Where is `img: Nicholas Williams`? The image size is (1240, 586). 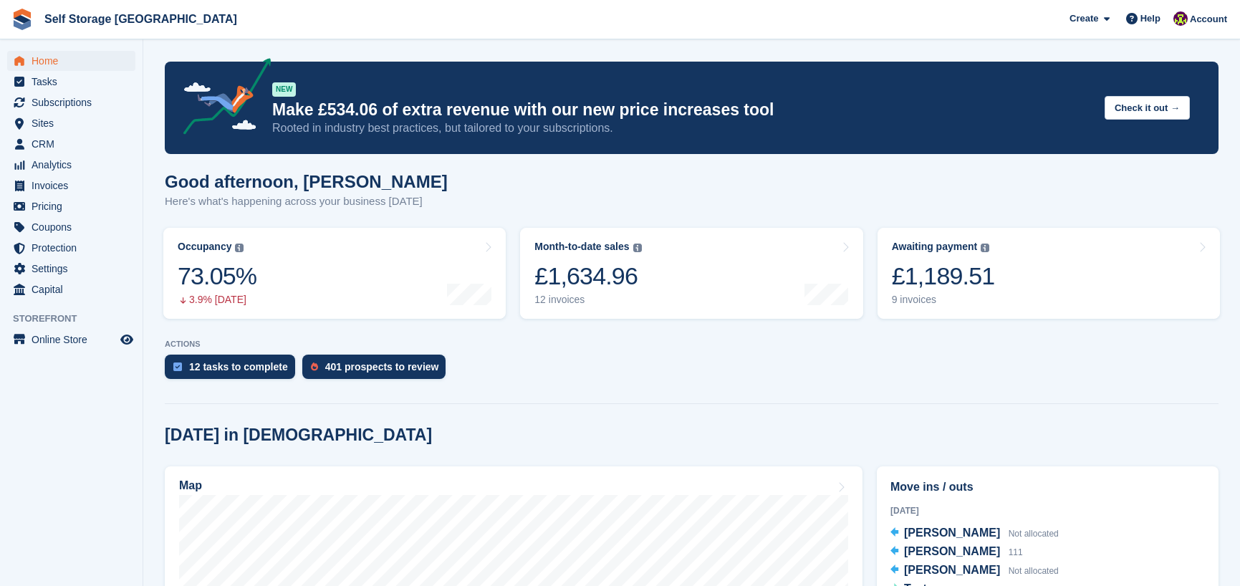
img: Nicholas Williams is located at coordinates (1181, 19).